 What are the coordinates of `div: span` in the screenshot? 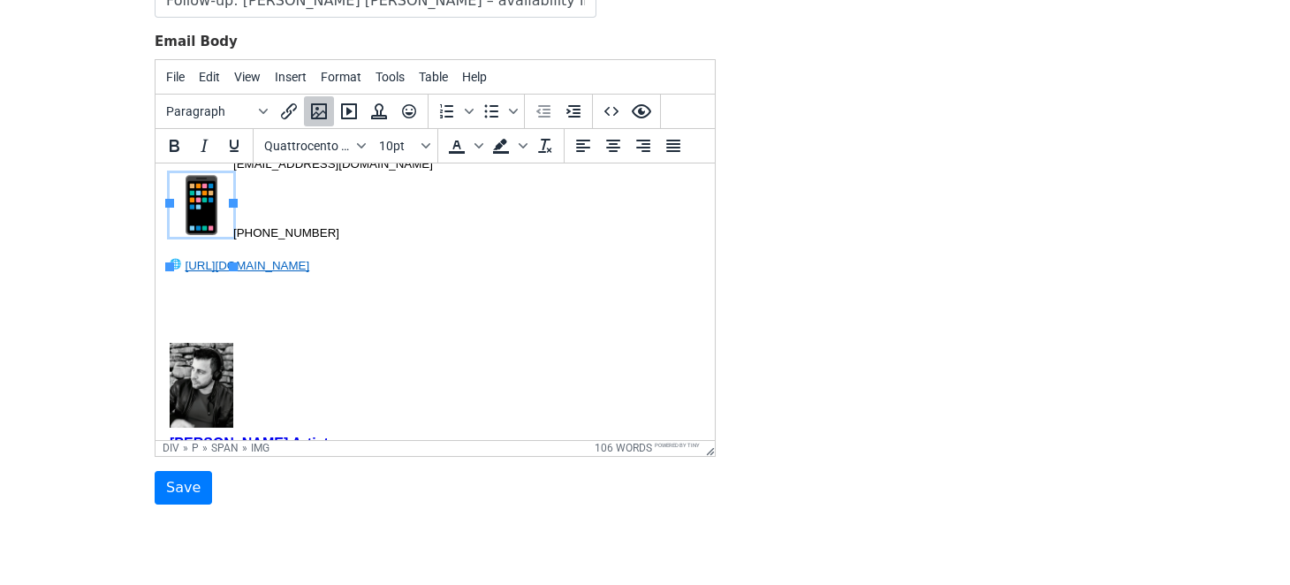 It's located at (224, 448).